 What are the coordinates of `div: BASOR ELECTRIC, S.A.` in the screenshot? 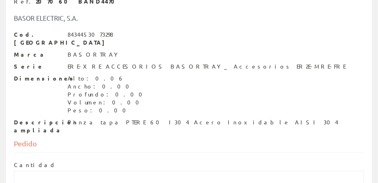 It's located at (189, 18).